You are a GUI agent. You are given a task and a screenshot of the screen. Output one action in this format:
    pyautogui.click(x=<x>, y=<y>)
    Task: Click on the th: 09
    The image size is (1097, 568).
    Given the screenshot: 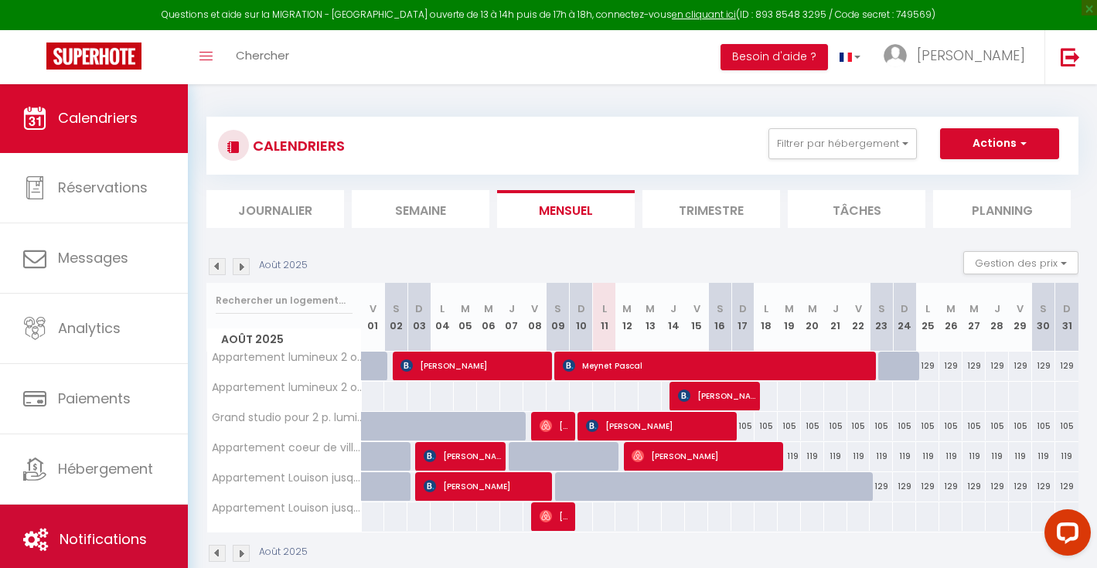 What is the action you would take?
    pyautogui.click(x=558, y=317)
    